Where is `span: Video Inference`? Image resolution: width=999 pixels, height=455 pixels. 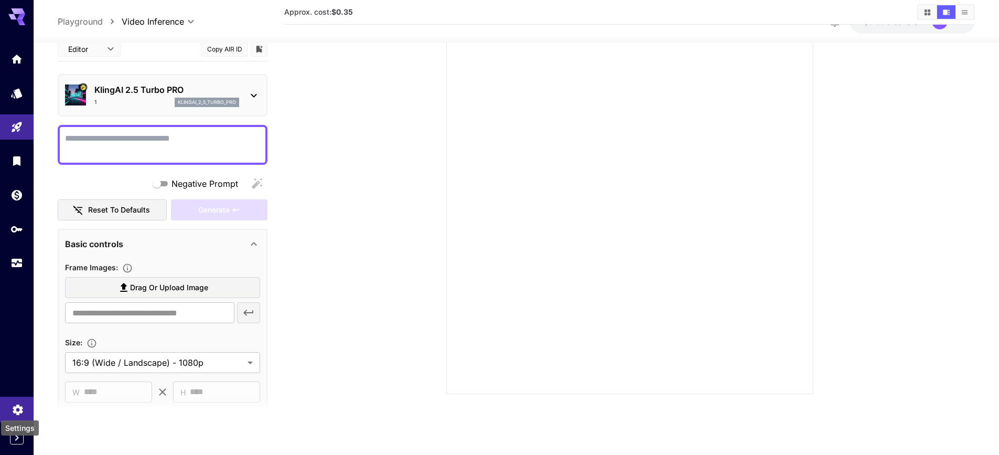 span: Video Inference is located at coordinates (153, 21).